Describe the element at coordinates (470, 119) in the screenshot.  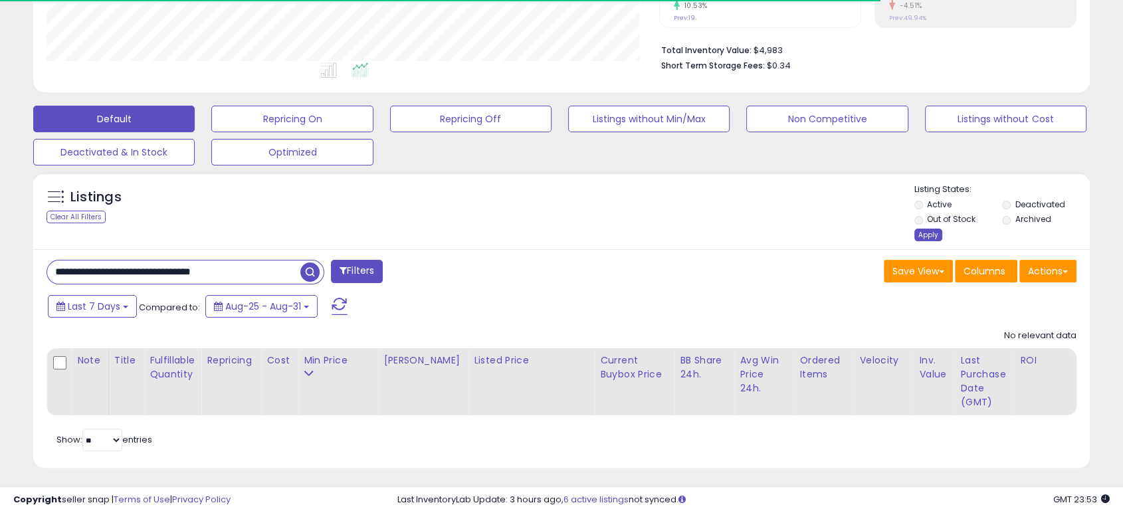
I see `button: Repricing Off` at that location.